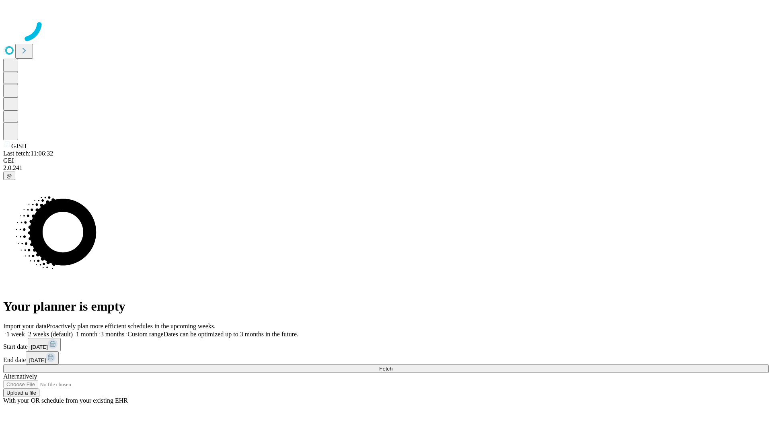 This screenshot has width=772, height=434. What do you see at coordinates (86, 334) in the screenshot?
I see `span: 1 month` at bounding box center [86, 334].